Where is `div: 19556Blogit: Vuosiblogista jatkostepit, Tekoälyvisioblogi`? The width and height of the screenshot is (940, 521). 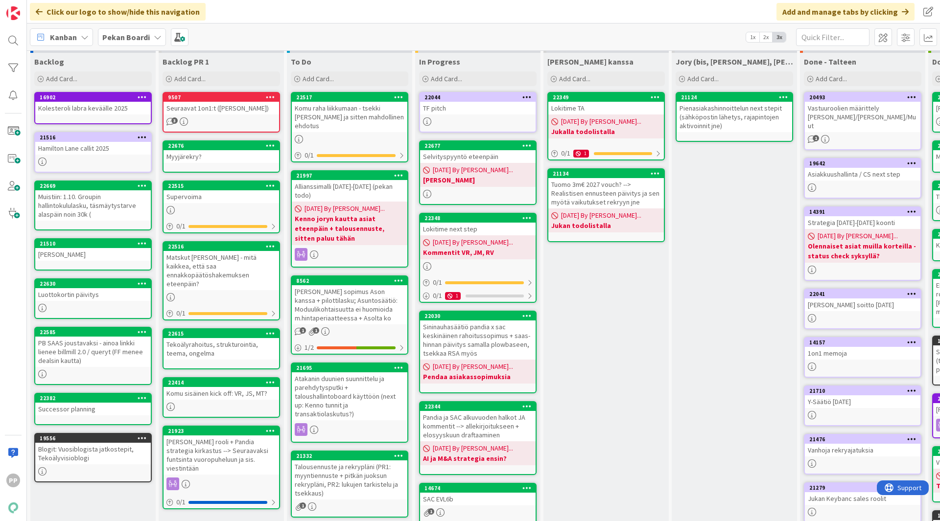 div: 19556Blogit: Vuosiblogista jatkostepit, Tekoälyvisioblogi is located at coordinates (93, 449).